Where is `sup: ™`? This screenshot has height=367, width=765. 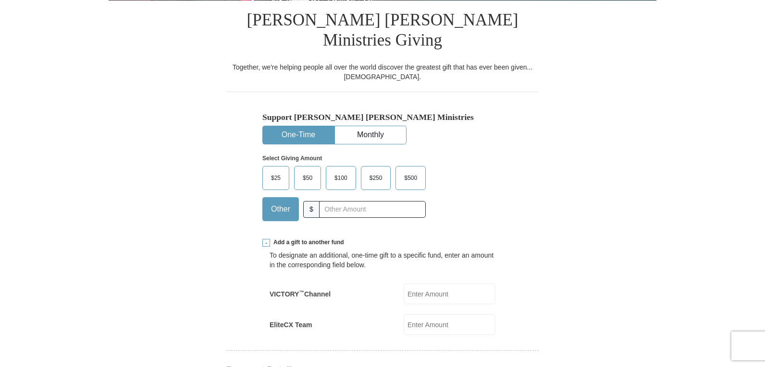
sup: ™ is located at coordinates (301, 293).